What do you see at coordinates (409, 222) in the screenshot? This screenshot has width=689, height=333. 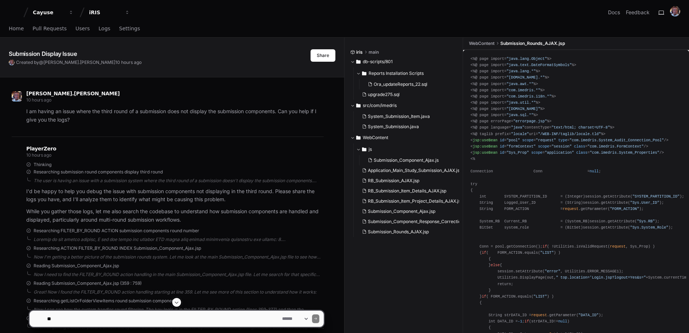 I see `button: Submission_Component_Response_Correction_View_Ajax.jsp` at bounding box center [409, 222].